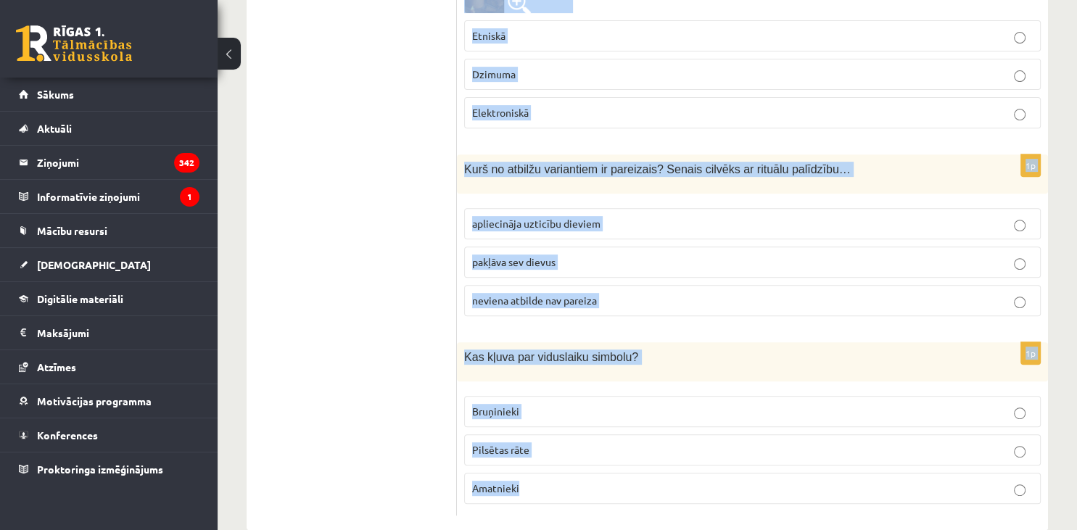 This screenshot has height=530, width=1077. I want to click on a: Digitālie materiāli, so click(109, 299).